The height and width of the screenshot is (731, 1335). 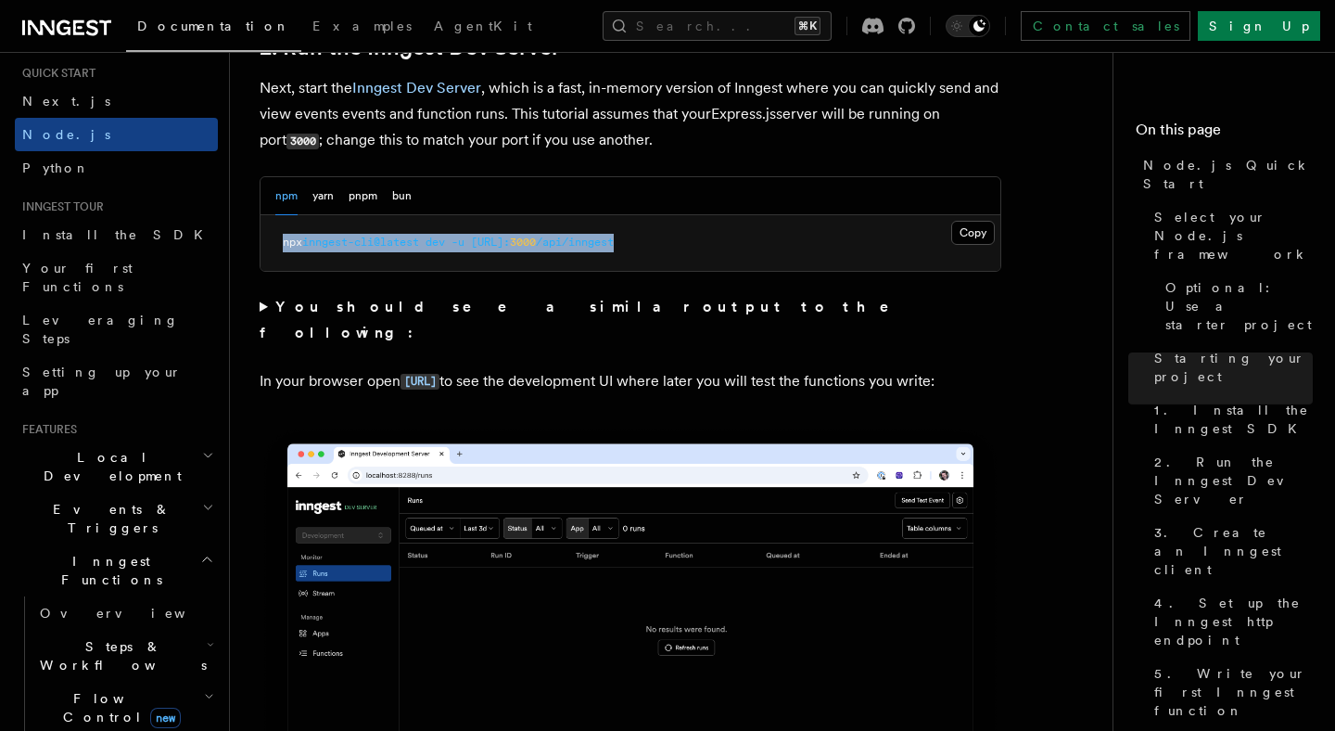 What do you see at coordinates (323, 196) in the screenshot?
I see `button: yarn` at bounding box center [323, 196].